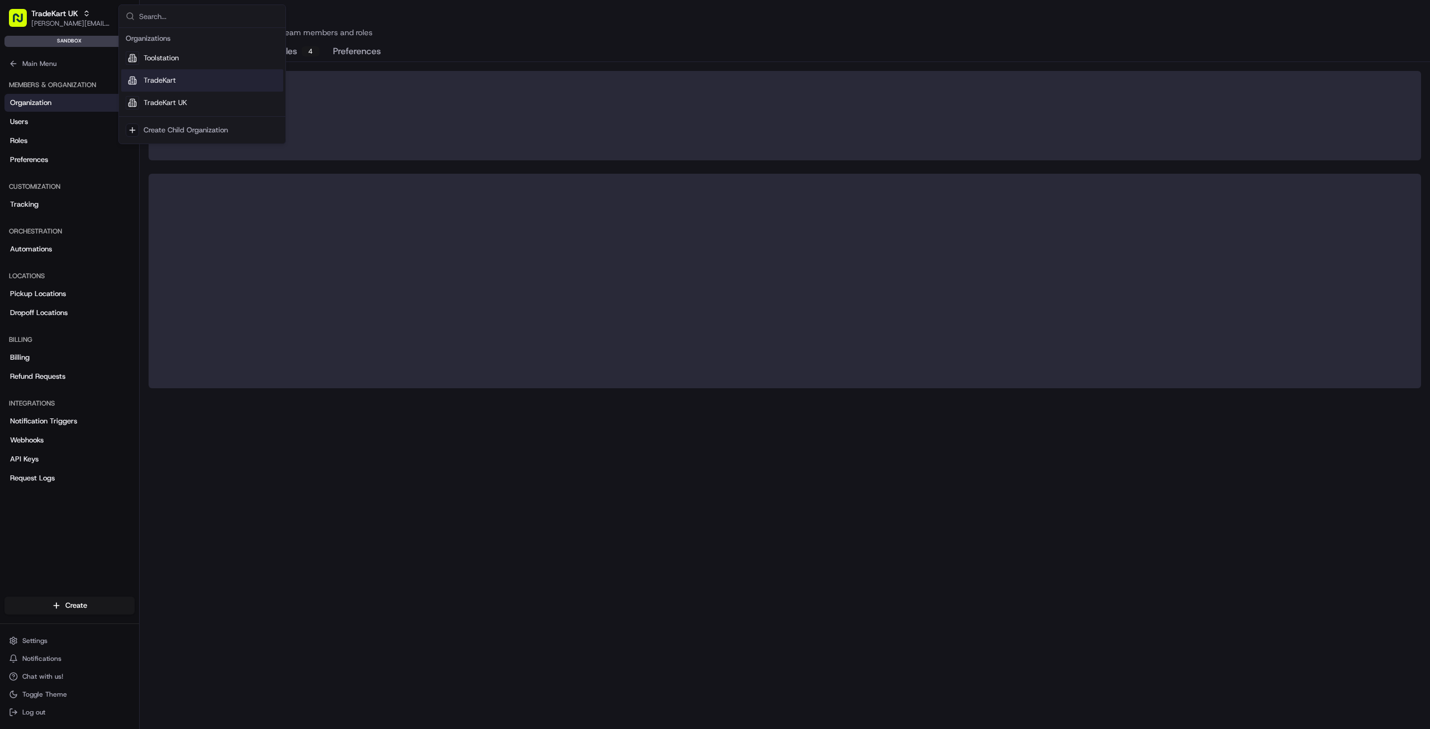 This screenshot has height=729, width=1430. What do you see at coordinates (107, 77) in the screenshot?
I see `input: Clear` at bounding box center [107, 77].